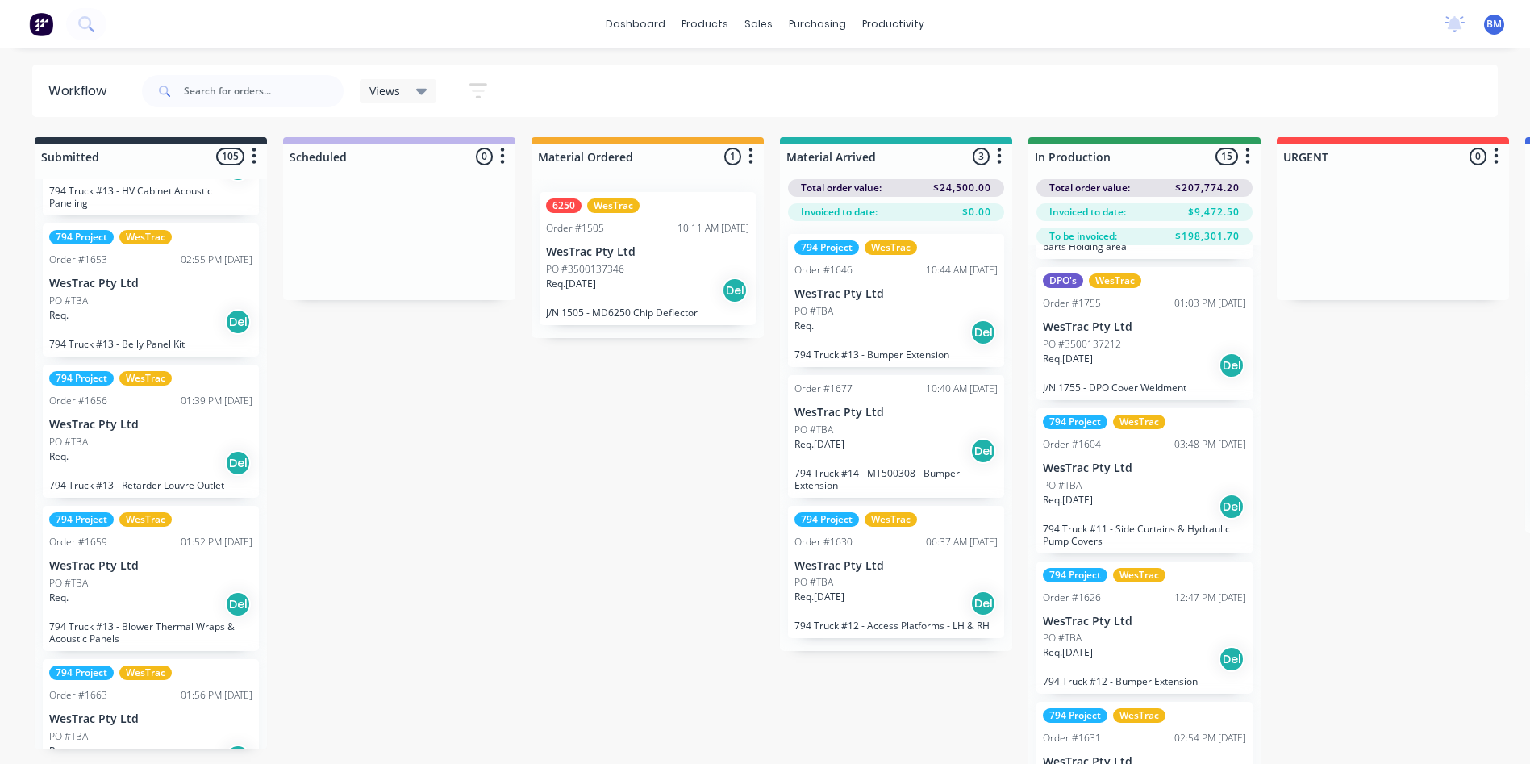 This screenshot has height=764, width=1530. What do you see at coordinates (1493, 24) in the screenshot?
I see `span: BM` at bounding box center [1493, 24].